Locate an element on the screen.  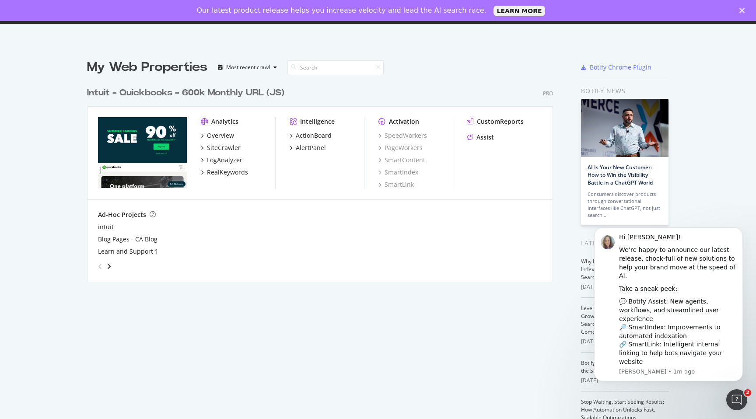
img: quickbooks.intuit.com is located at coordinates (142, 153).